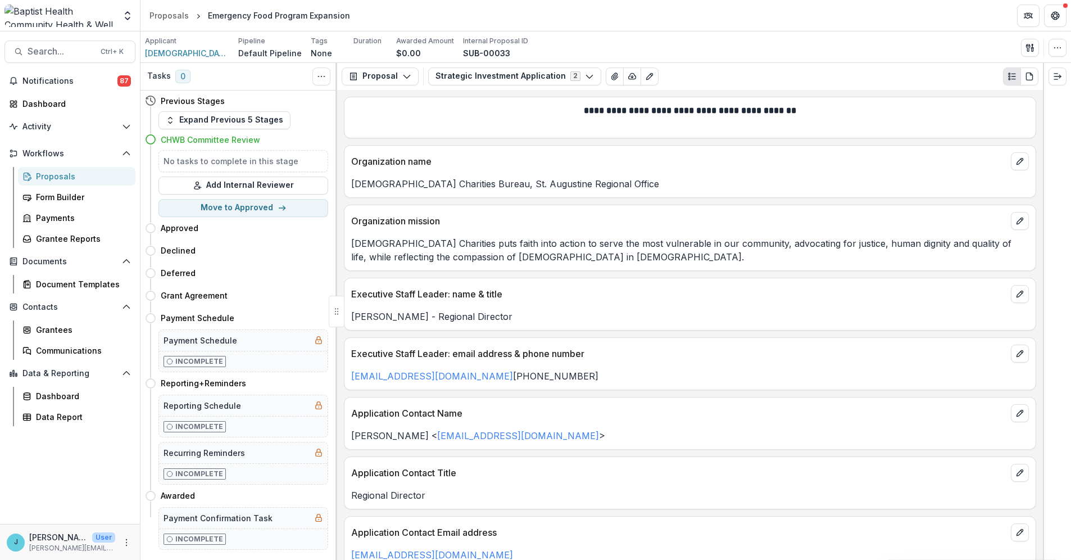  I want to click on div: Document Templates, so click(81, 284).